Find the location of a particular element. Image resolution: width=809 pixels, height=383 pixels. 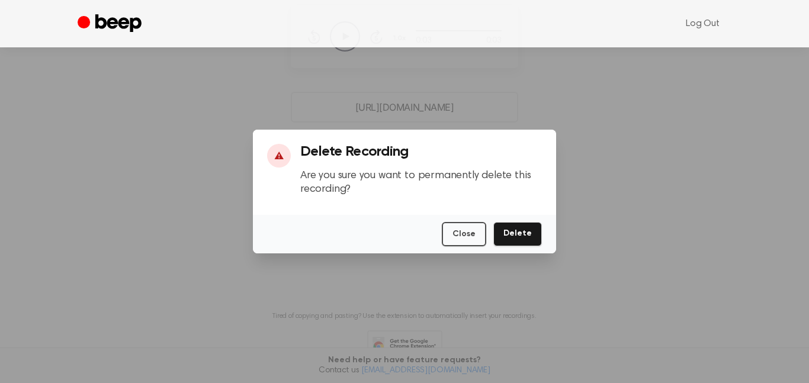

a: Beep is located at coordinates (111, 24).